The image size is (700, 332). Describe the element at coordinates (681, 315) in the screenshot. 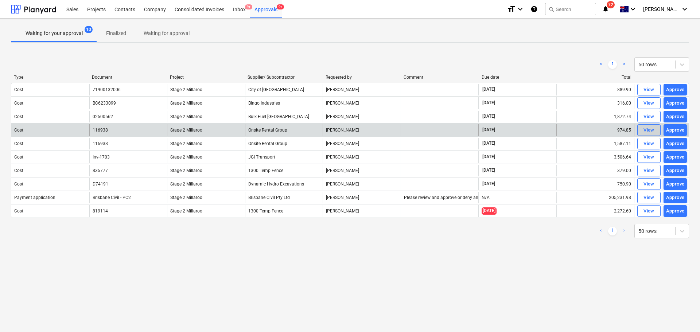

I see `div: Chat Widget` at that location.